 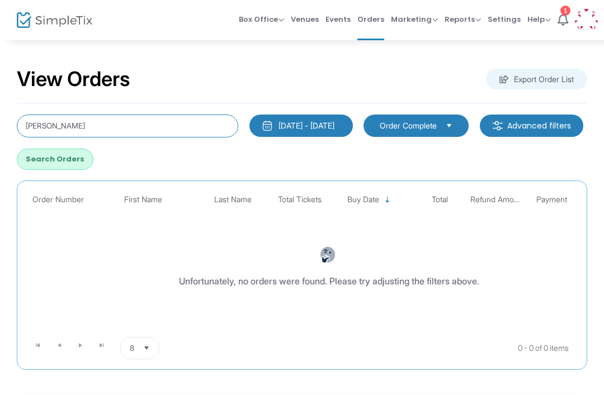 What do you see at coordinates (363, 200) in the screenshot?
I see `span: Buy Date` at bounding box center [363, 200].